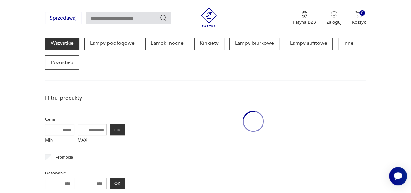 Image resolution: width=411 pixels, height=193 pixels. I want to click on div: oval-loading, so click(253, 121).